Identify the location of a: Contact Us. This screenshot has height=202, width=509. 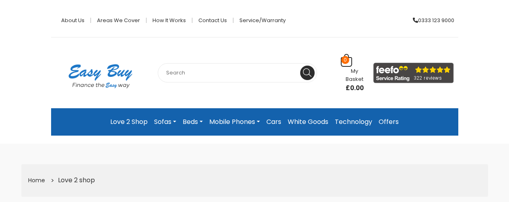
(213, 20).